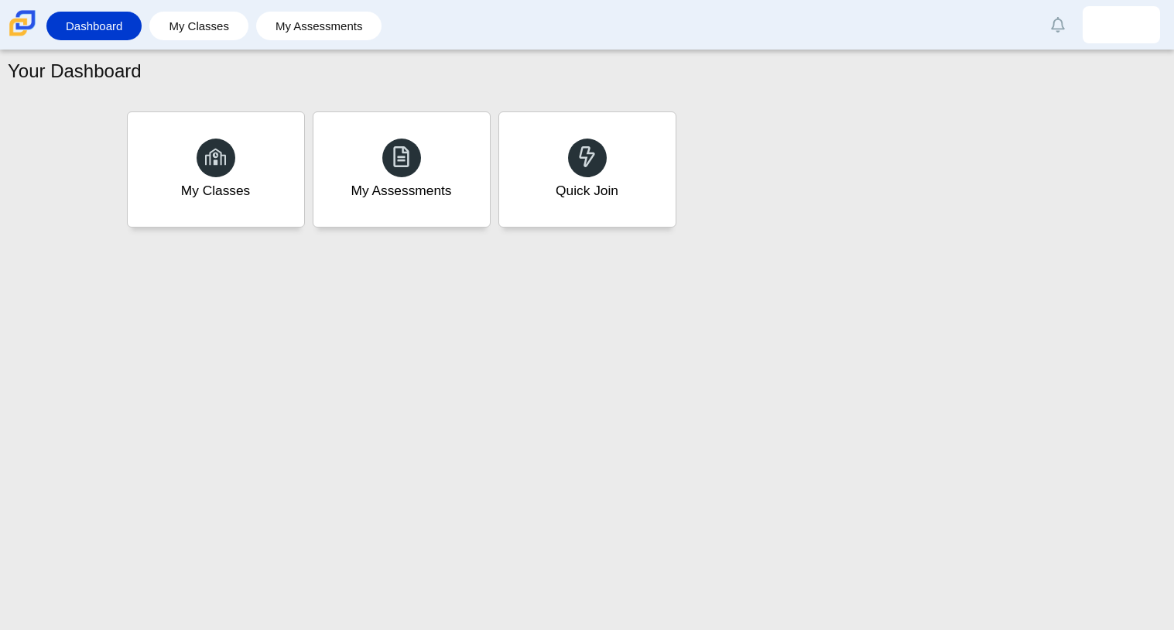  Describe the element at coordinates (1122, 25) in the screenshot. I see `a: giovani.longoria.BQjCFI` at that location.